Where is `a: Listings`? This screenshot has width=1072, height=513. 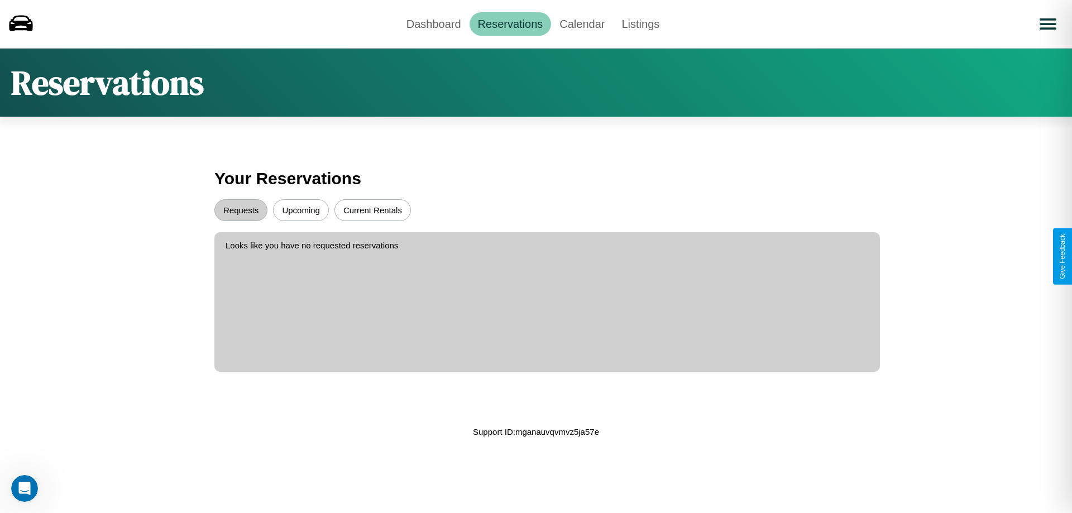
a: Listings is located at coordinates (641, 24).